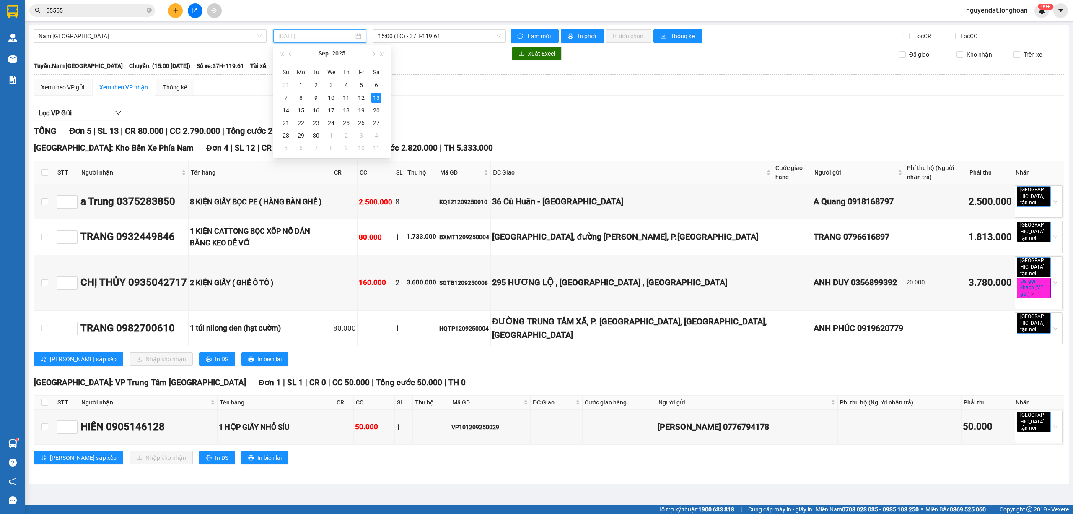  What do you see at coordinates (260, 328) in the screenshot?
I see `div: 1 túi nilong đen (hạt cườm)` at bounding box center [260, 328].